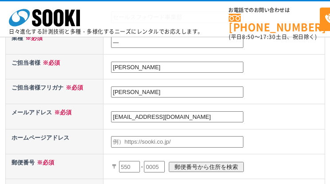  I want to click on th: メールアドレス, so click(54, 117).